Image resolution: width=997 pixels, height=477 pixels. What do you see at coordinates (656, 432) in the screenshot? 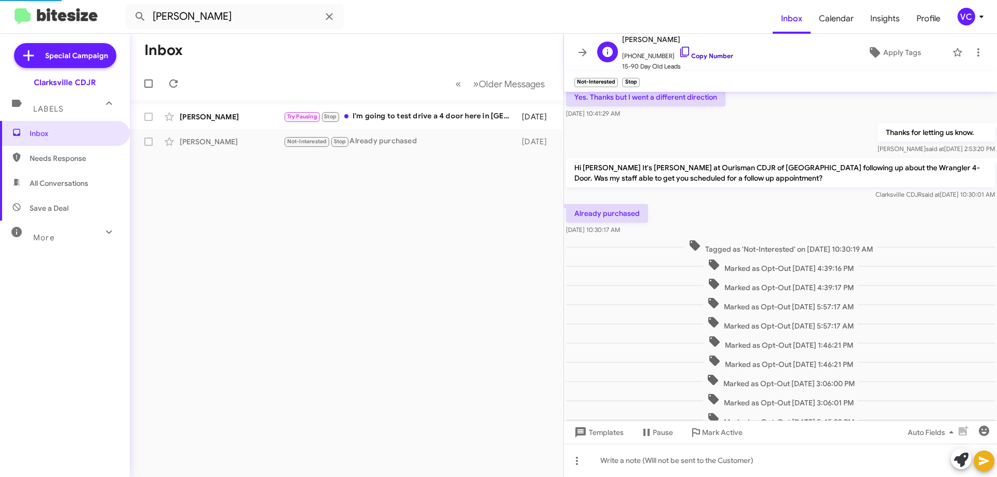
I see `button: Pause` at bounding box center [656, 432].